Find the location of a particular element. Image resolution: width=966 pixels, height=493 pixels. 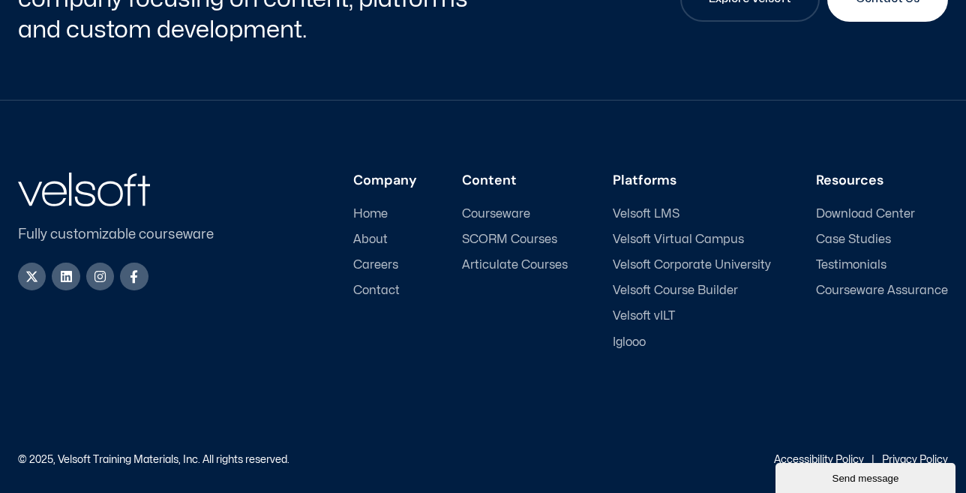

span: Home is located at coordinates (371, 214).